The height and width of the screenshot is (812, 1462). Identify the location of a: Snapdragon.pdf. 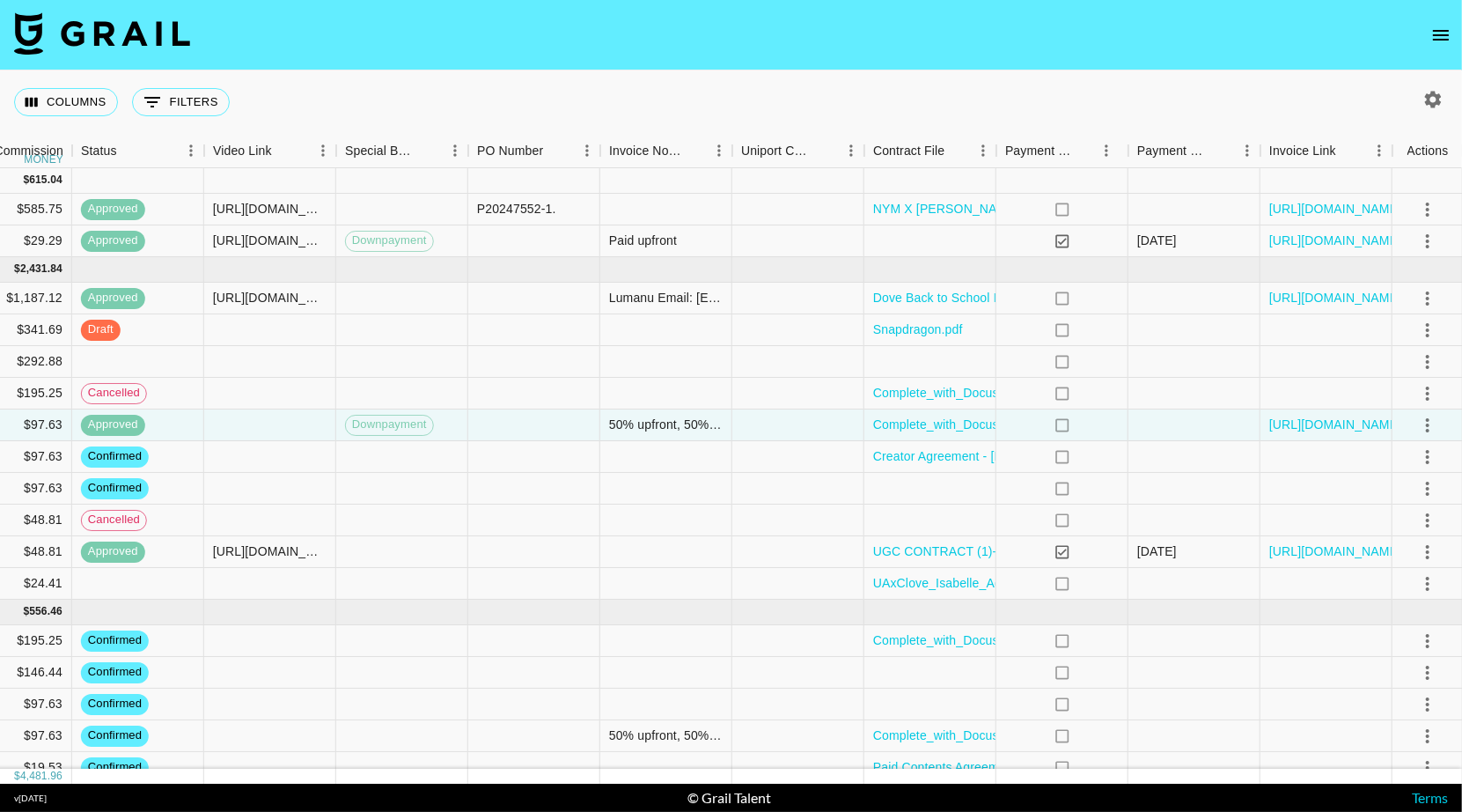
(918, 329).